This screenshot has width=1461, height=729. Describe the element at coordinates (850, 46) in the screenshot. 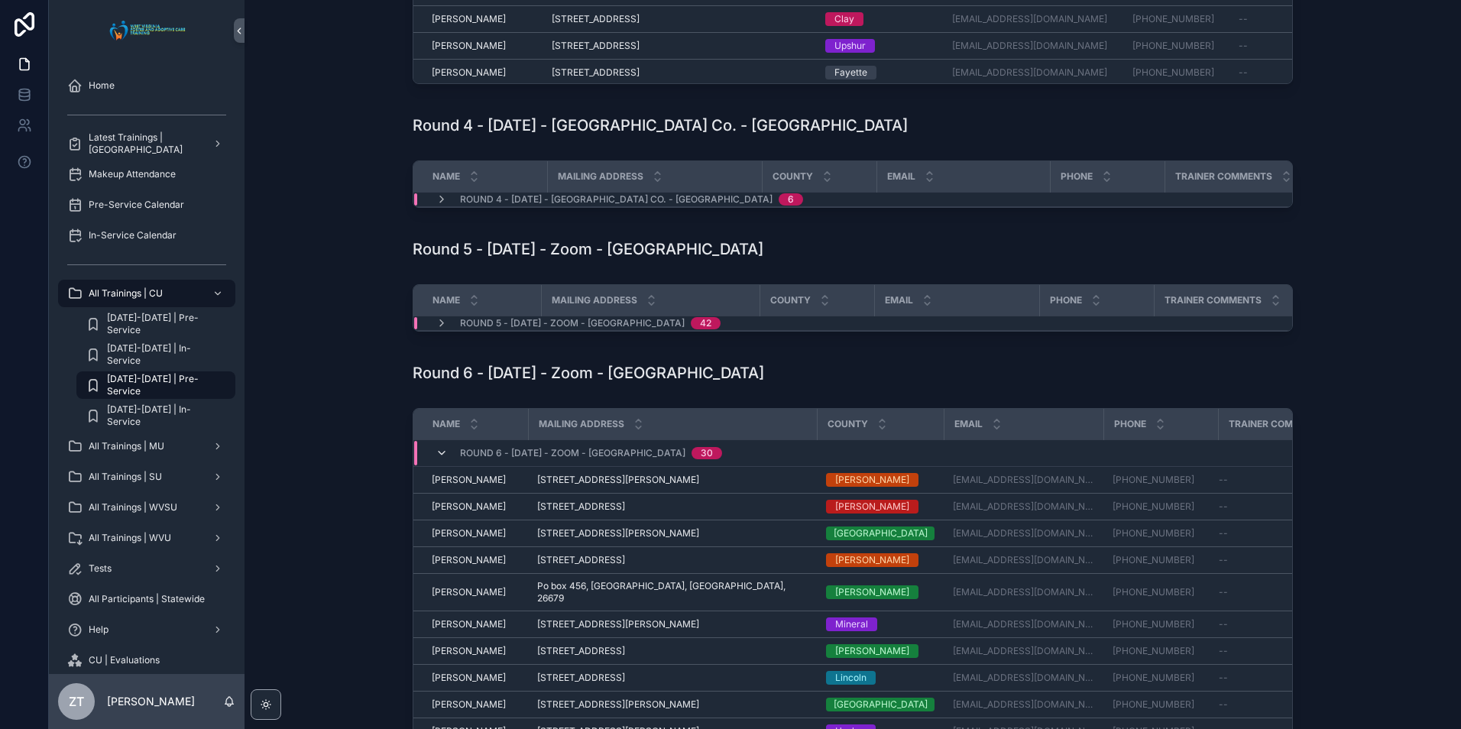

I see `div: Upshur` at that location.